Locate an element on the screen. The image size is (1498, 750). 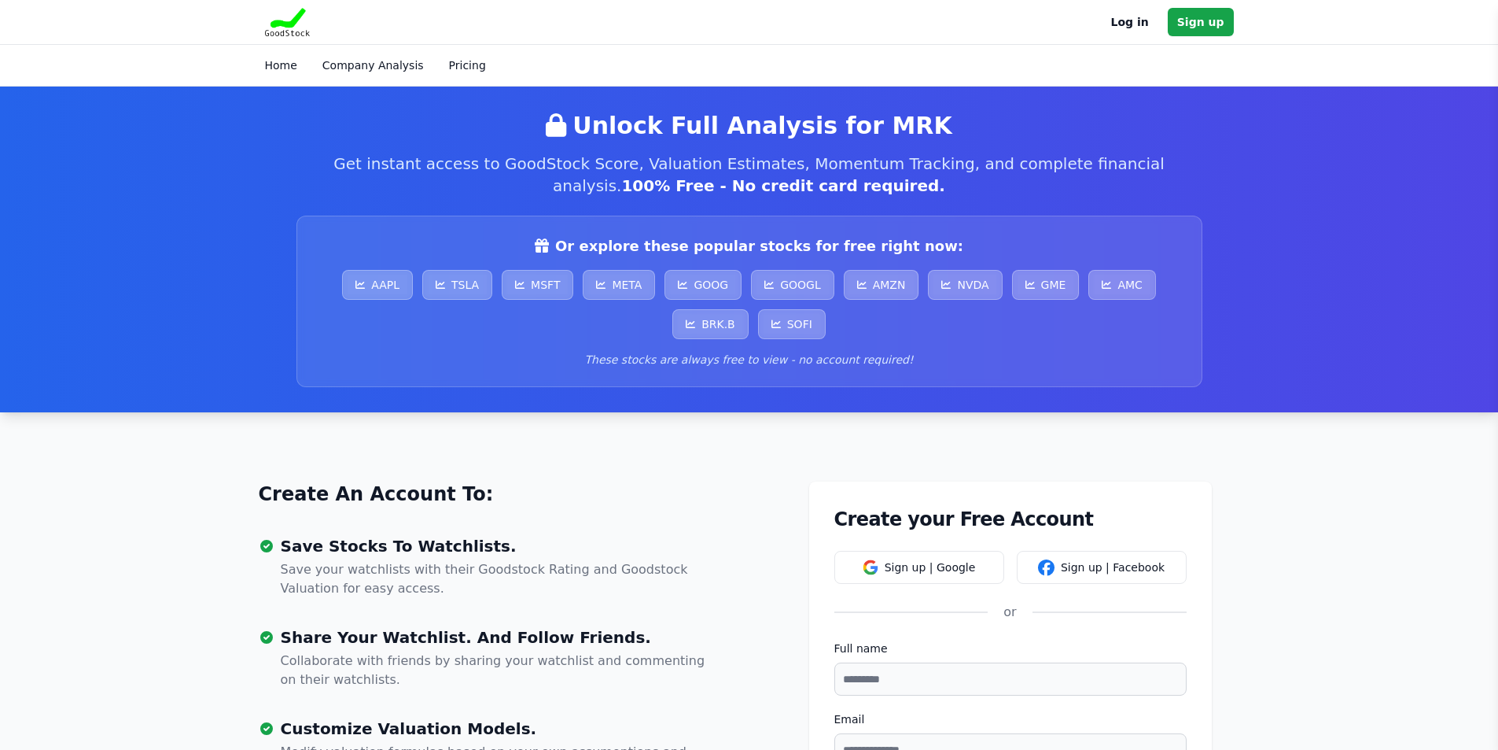
h1: Create your Free Account is located at coordinates (1011, 519).